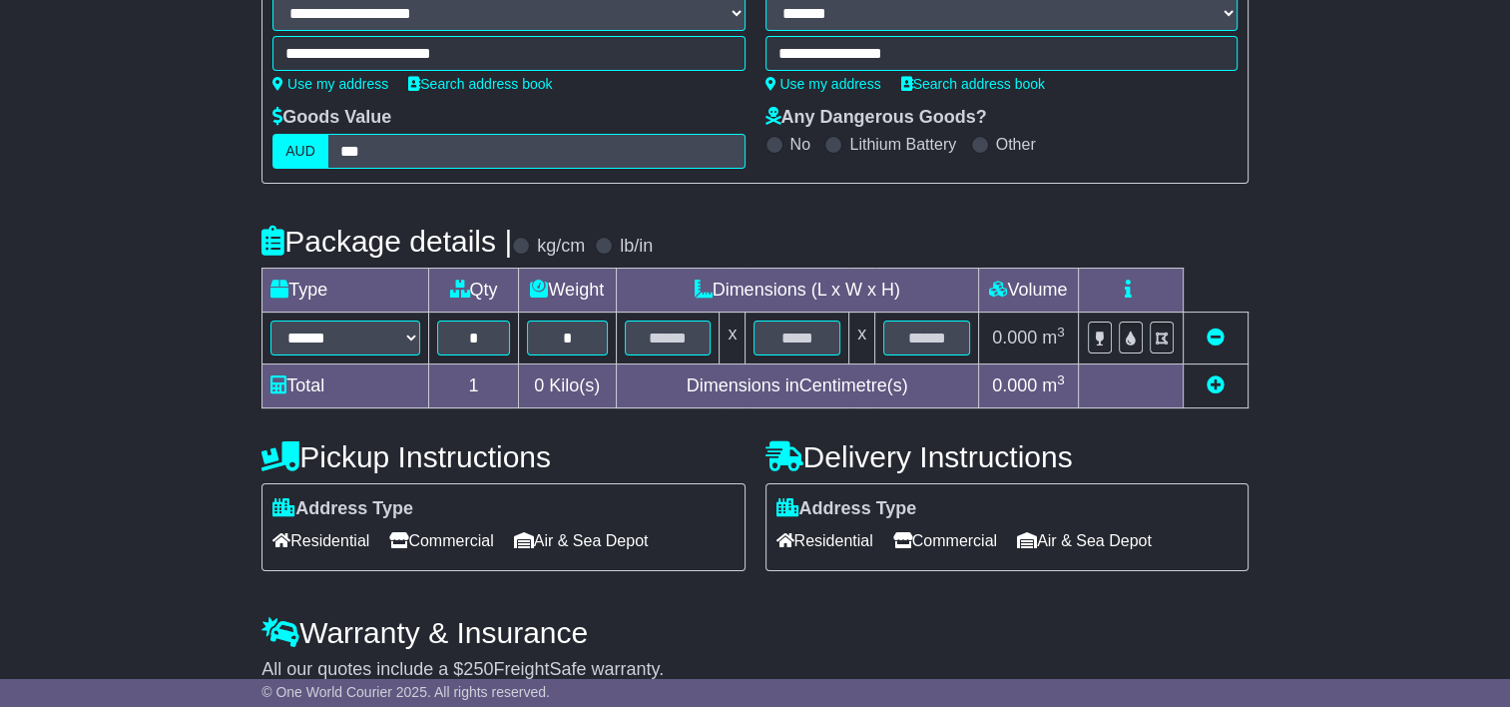 This screenshot has width=1510, height=707. Describe the element at coordinates (797, 386) in the screenshot. I see `td: Dimensions in Centimetre(s)` at that location.